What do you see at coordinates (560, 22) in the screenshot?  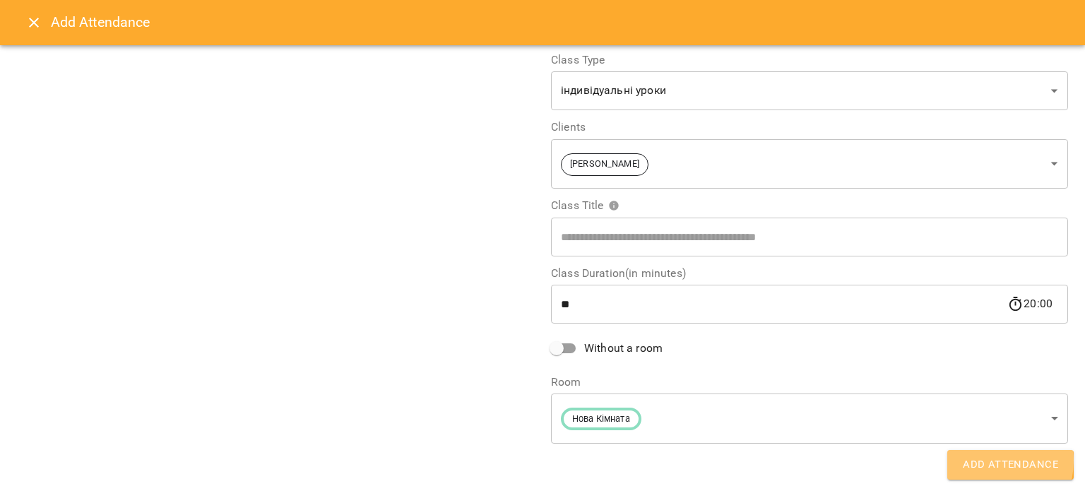 I see `h6: Add Attendance` at bounding box center [560, 22].